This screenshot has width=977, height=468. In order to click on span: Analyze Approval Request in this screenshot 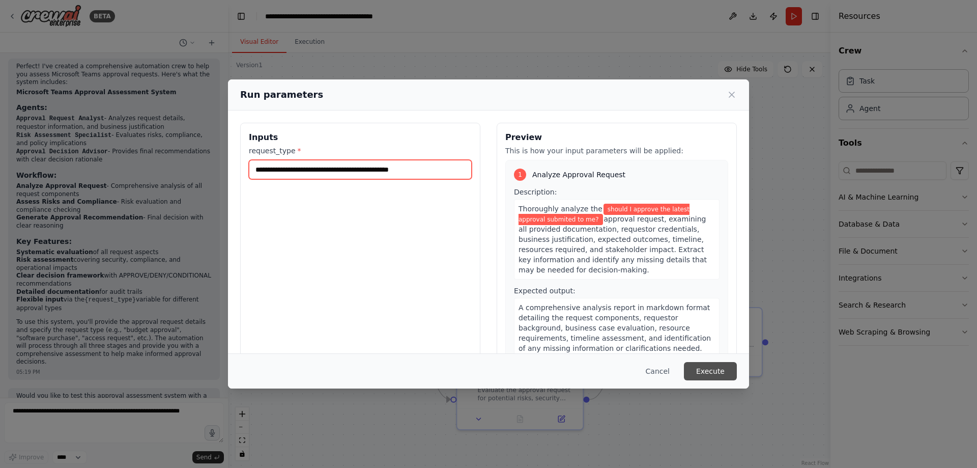, I will do `click(579, 175)`.